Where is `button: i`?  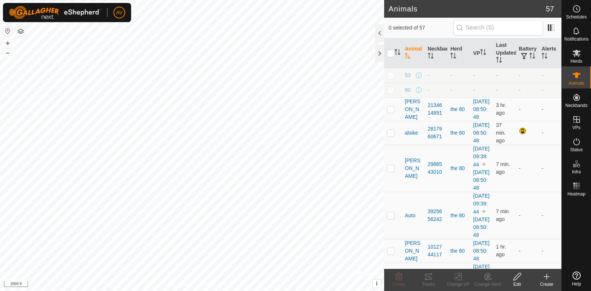
button: i is located at coordinates (377, 284).